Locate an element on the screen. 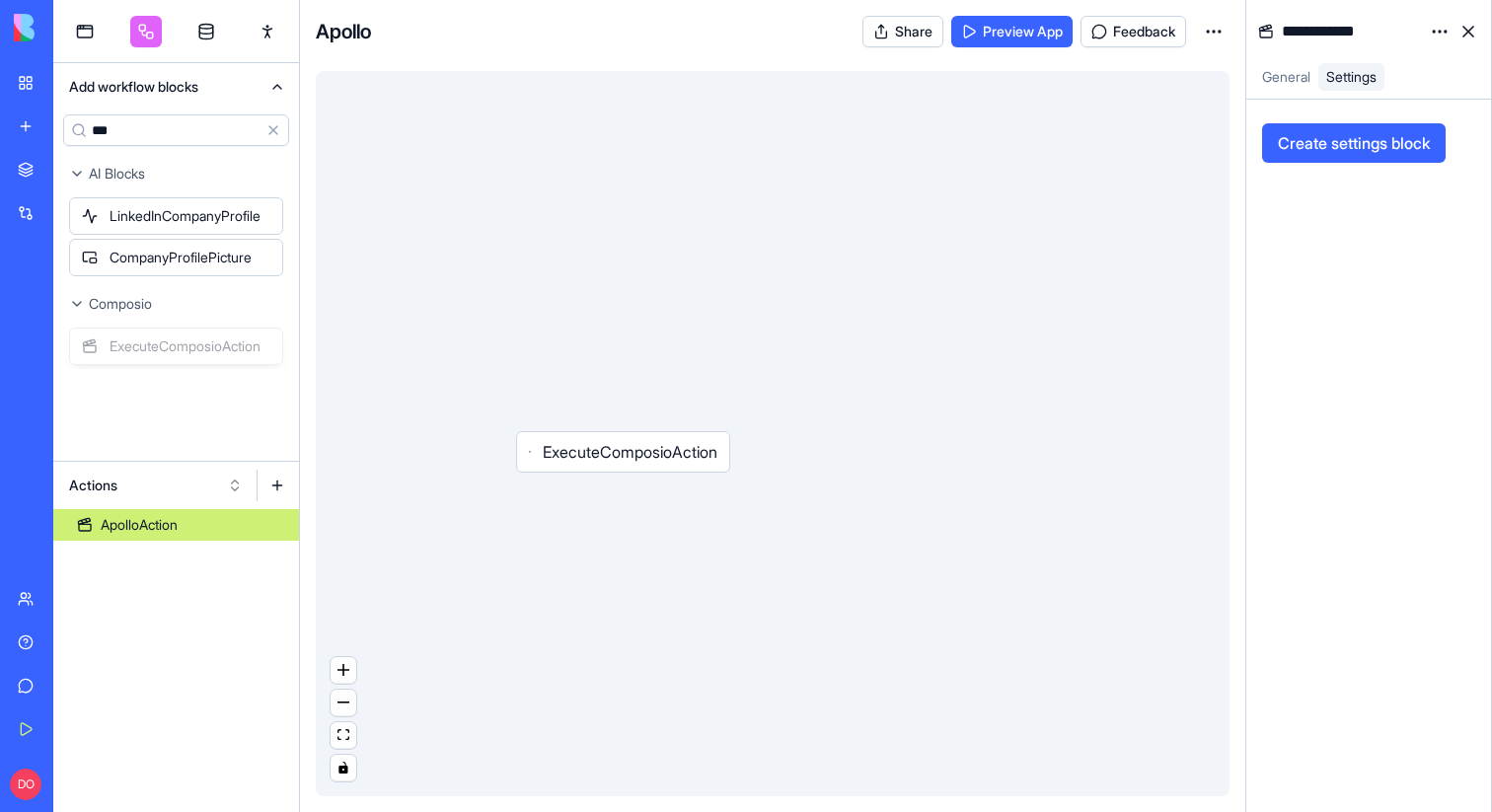 The height and width of the screenshot is (812, 1492). div: ExecuteComposioAction is located at coordinates (176, 346).